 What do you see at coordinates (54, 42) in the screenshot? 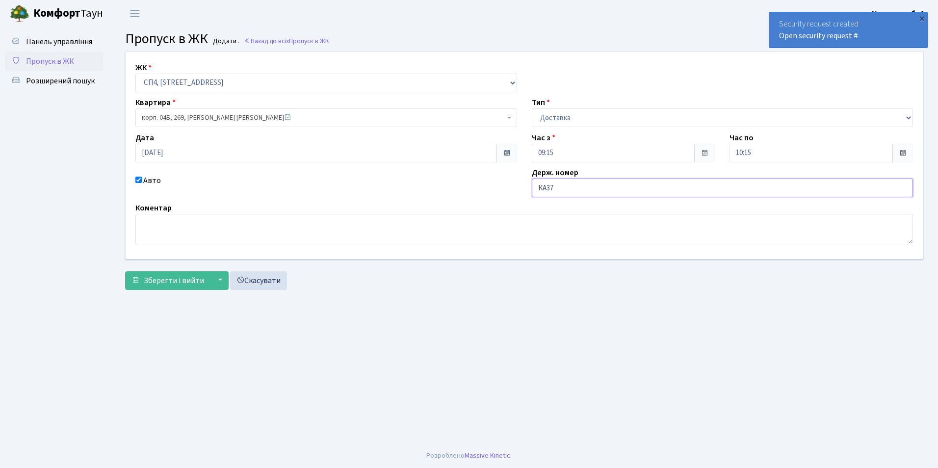
I see `a: Панель управління` at bounding box center [54, 42].